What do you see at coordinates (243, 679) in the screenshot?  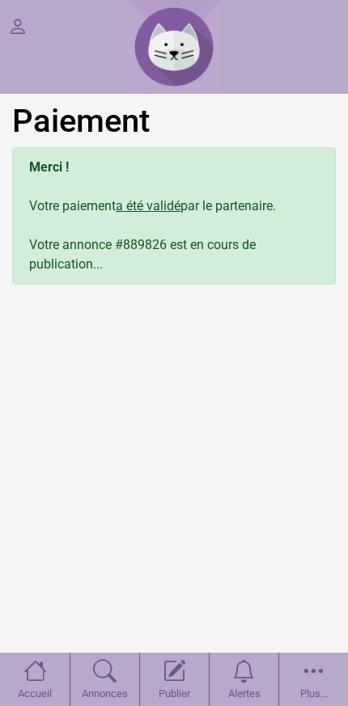 I see `a: Alertes` at bounding box center [243, 679].